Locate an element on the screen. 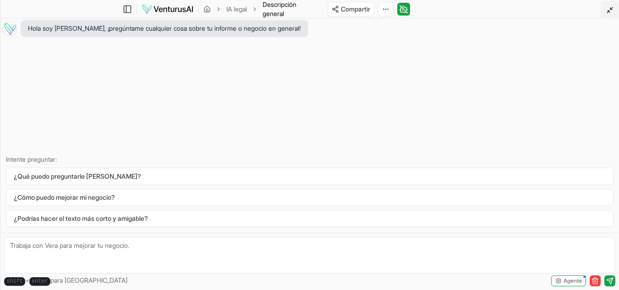 This screenshot has width=619, height=290. kbd: enter is located at coordinates (40, 281).